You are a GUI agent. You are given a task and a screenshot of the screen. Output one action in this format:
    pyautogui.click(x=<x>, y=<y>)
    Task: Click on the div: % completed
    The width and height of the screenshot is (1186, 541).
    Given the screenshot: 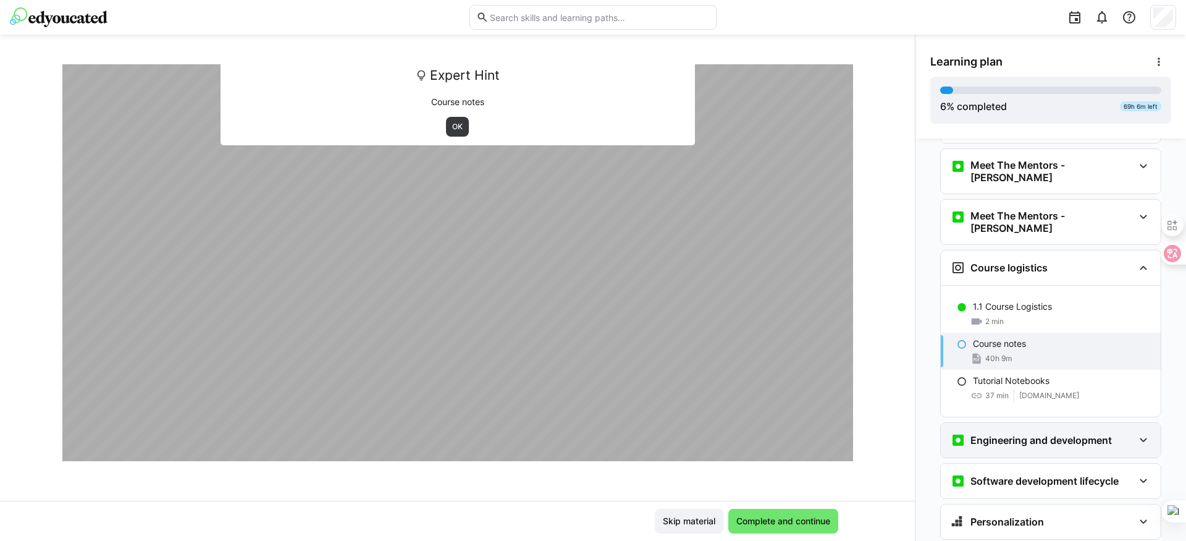 What is the action you would take?
    pyautogui.click(x=974, y=106)
    